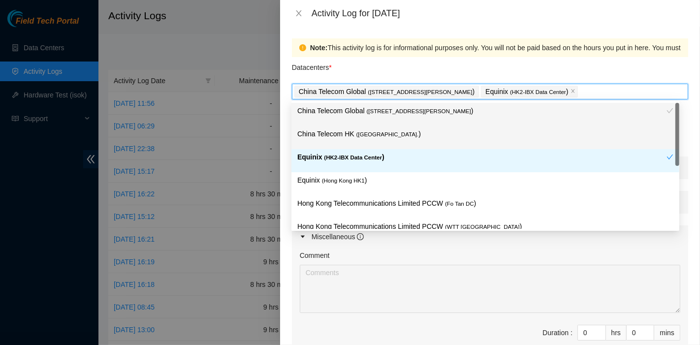  I want to click on div: Miscellaneous, so click(338, 237).